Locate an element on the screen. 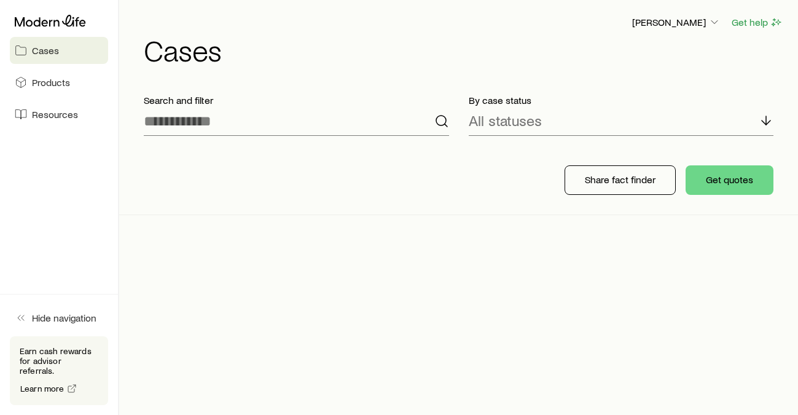  span: Products is located at coordinates (51, 82).